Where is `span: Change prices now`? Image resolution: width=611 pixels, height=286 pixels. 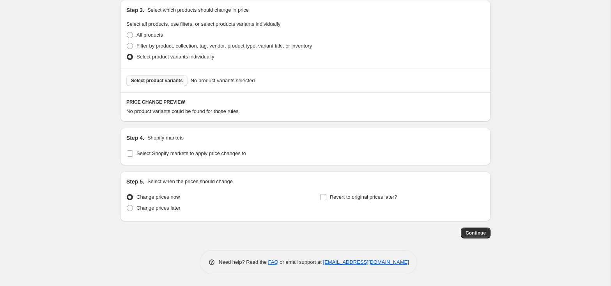
span: Change prices now is located at coordinates (158, 197).